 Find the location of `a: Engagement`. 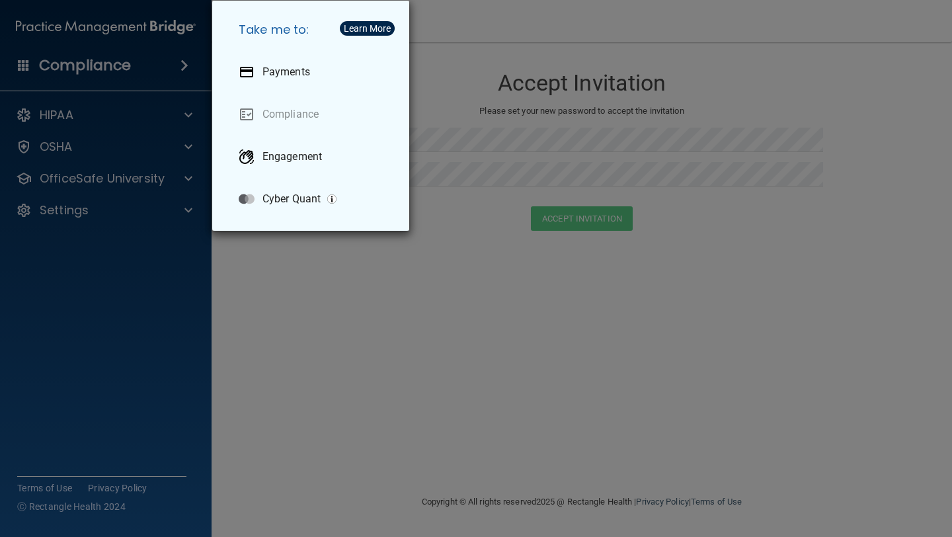

a: Engagement is located at coordinates (313, 157).